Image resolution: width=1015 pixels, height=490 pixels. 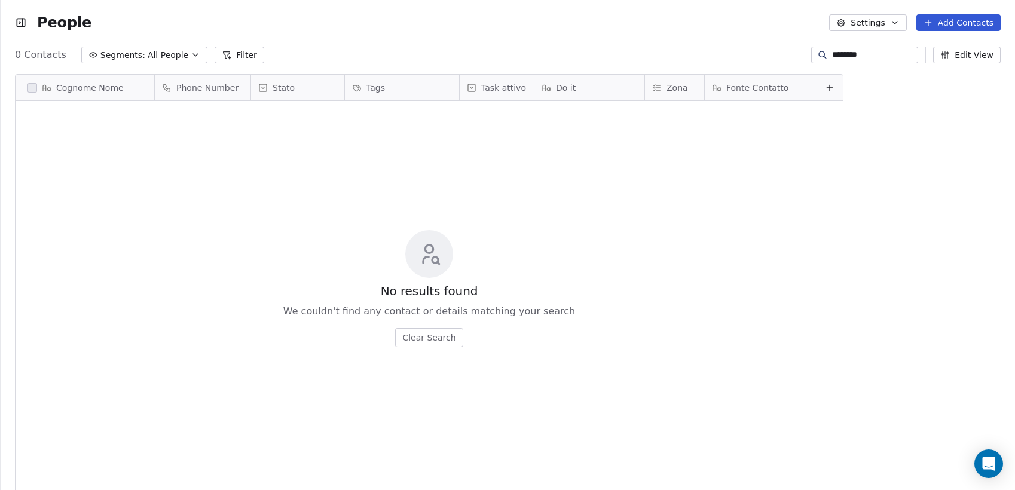 I want to click on div: Do it, so click(x=589, y=87).